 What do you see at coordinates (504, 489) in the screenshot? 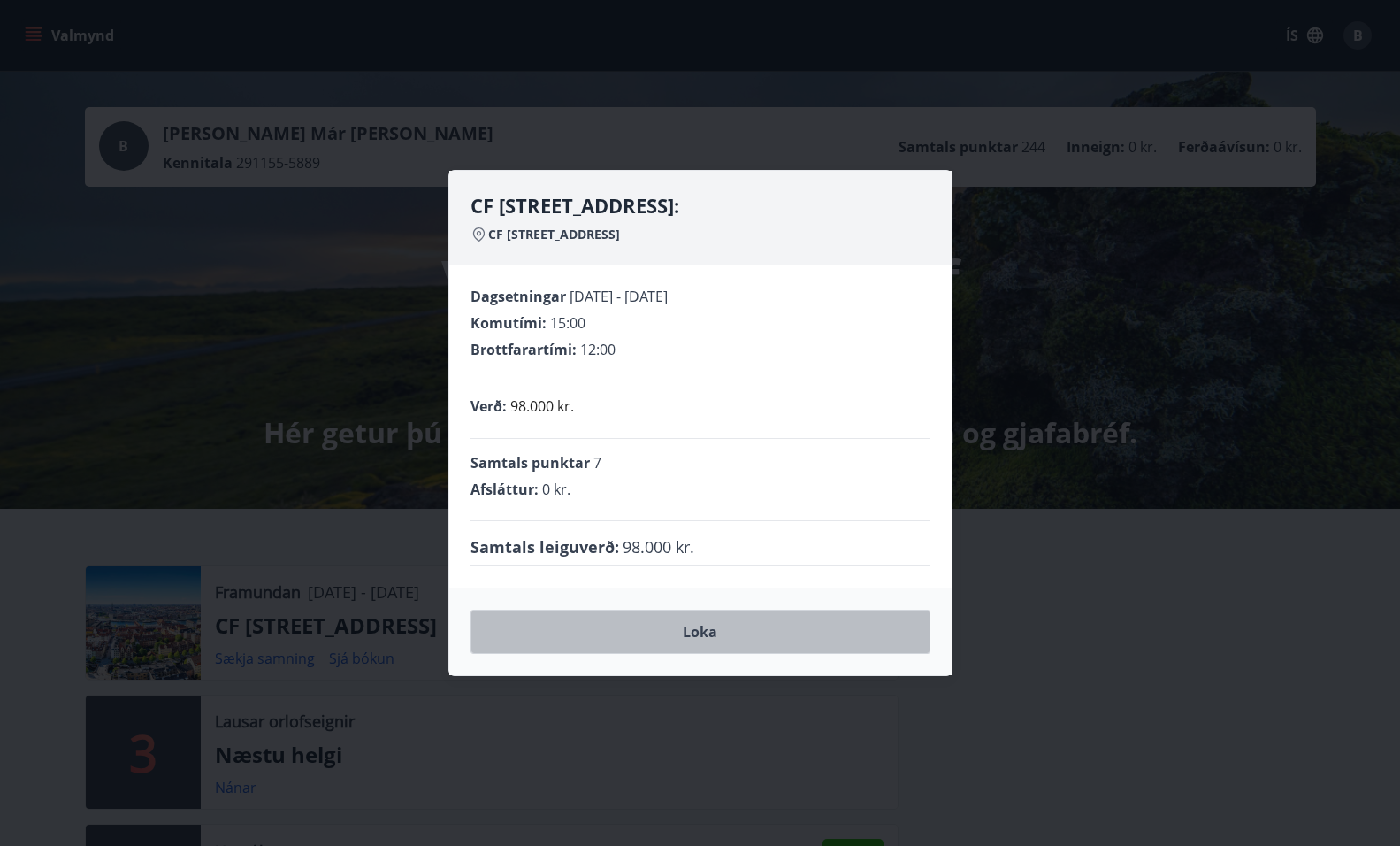
I see `span: Afsláttur :` at bounding box center [504, 489].